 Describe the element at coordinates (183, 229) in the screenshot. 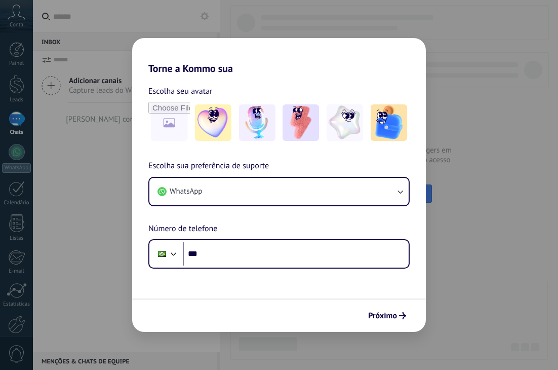

I see `span: Número de telefone` at that location.